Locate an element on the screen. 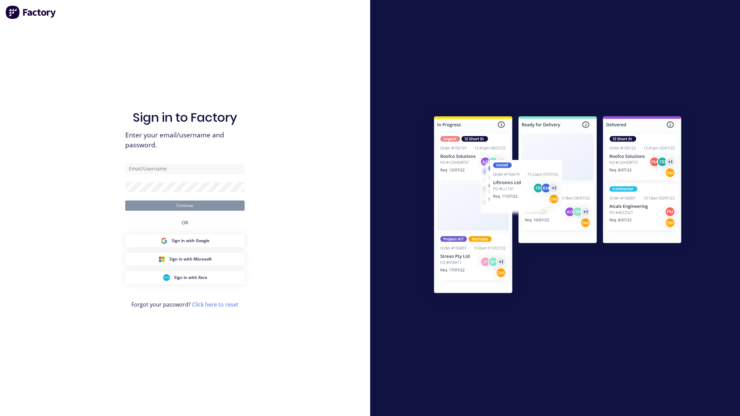 This screenshot has width=740, height=416. img: Sign in is located at coordinates (557, 206).